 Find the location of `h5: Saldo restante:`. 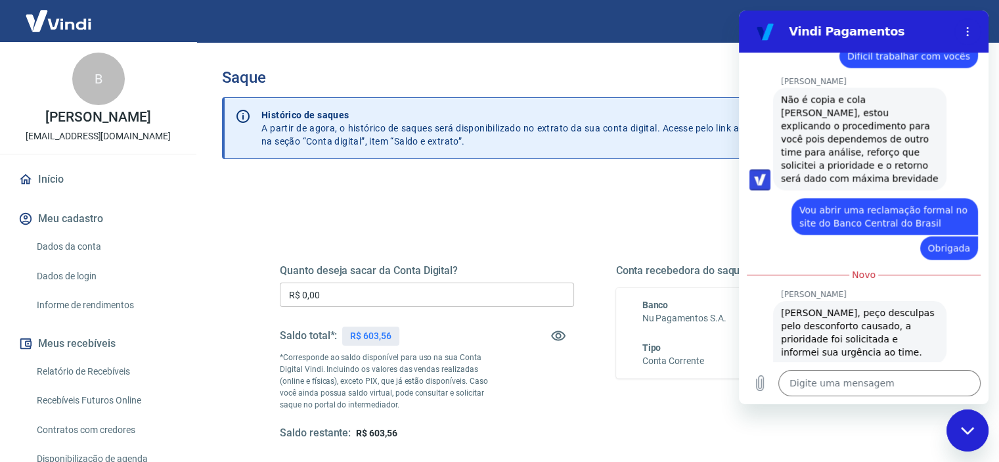

h5: Saldo restante: is located at coordinates (315, 433).